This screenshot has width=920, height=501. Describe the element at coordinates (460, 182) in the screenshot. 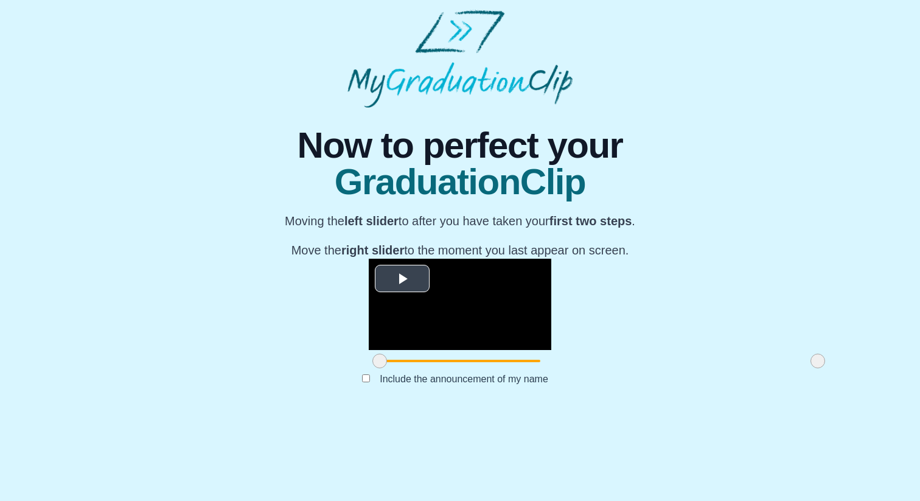

I see `span: GraduationClip` at that location.